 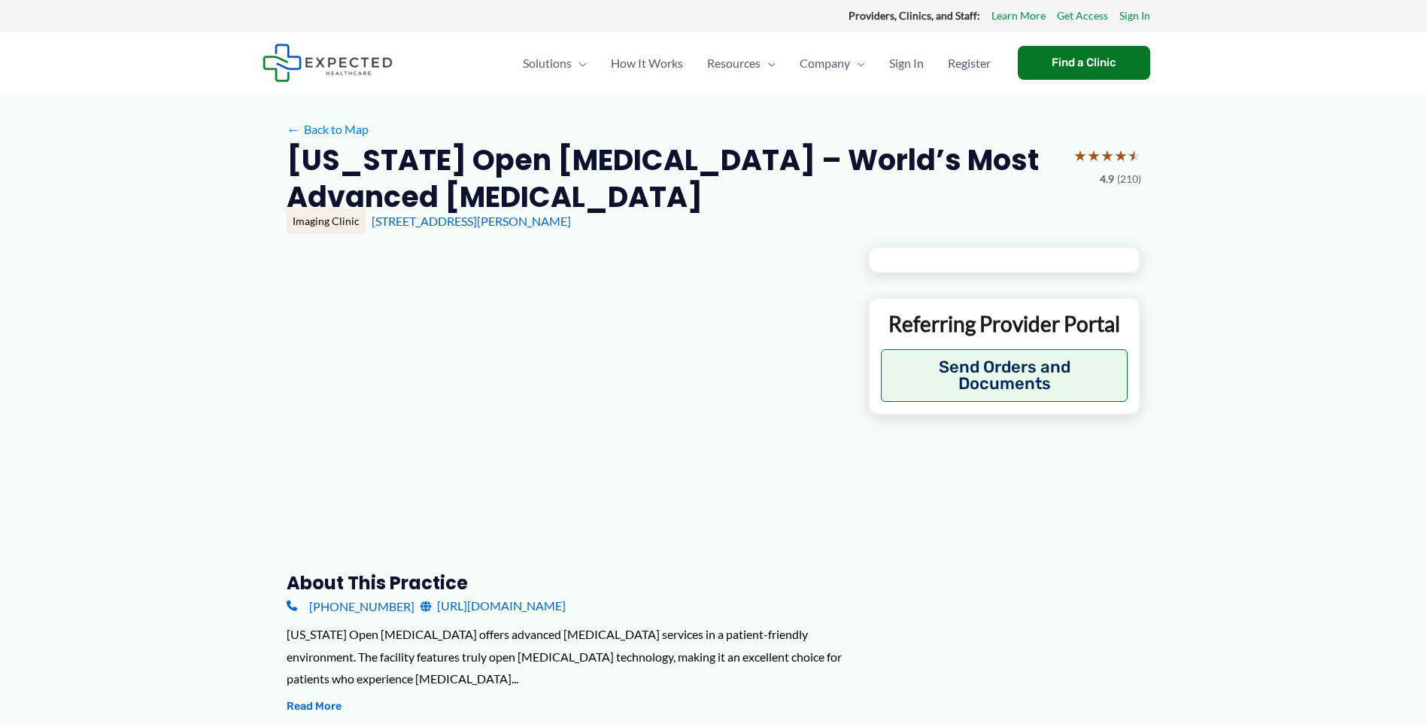 What do you see at coordinates (914, 15) in the screenshot?
I see `strong: Providers, Clinics, and Staff:` at bounding box center [914, 15].